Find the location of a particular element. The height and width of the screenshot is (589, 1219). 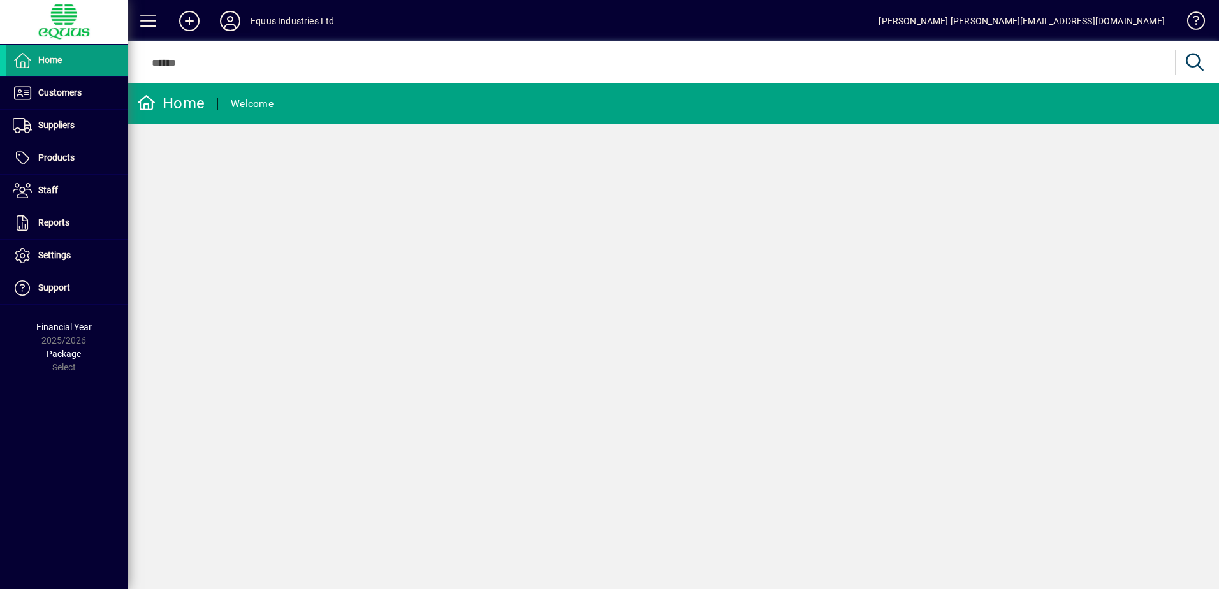

a: Settings is located at coordinates (67, 256).